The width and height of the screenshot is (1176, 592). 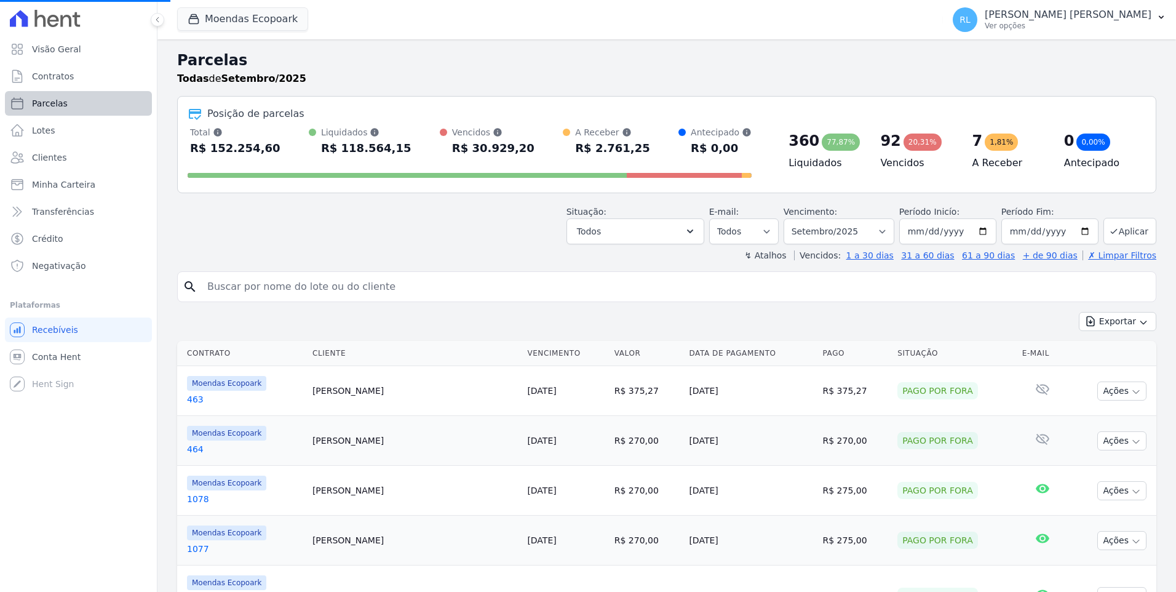 What do you see at coordinates (63, 184) in the screenshot?
I see `span: Minha Carteira` at bounding box center [63, 184].